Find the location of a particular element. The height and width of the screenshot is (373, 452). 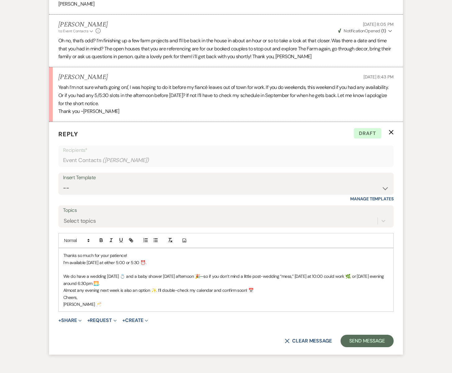

p: Almost any evening next week is also an option ✨. I’ll double-check my calendar and confirm soon! 📅 is located at coordinates (226, 290).